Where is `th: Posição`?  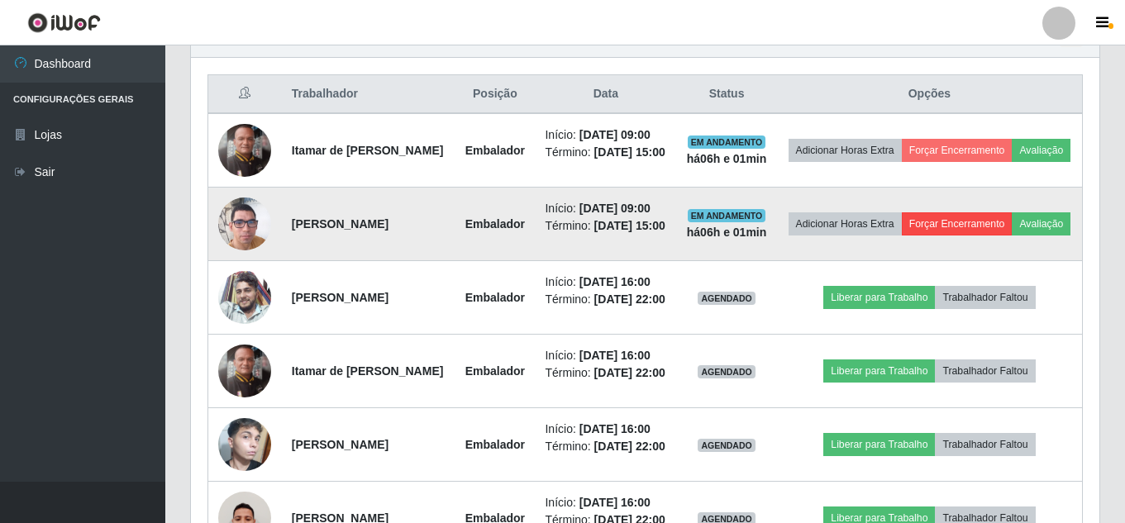 th: Posição is located at coordinates (494, 94).